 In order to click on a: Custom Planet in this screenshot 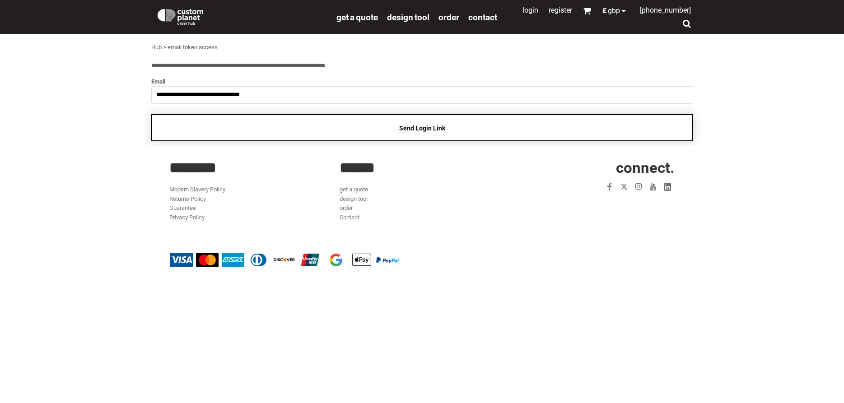, I will do `click(242, 16)`.